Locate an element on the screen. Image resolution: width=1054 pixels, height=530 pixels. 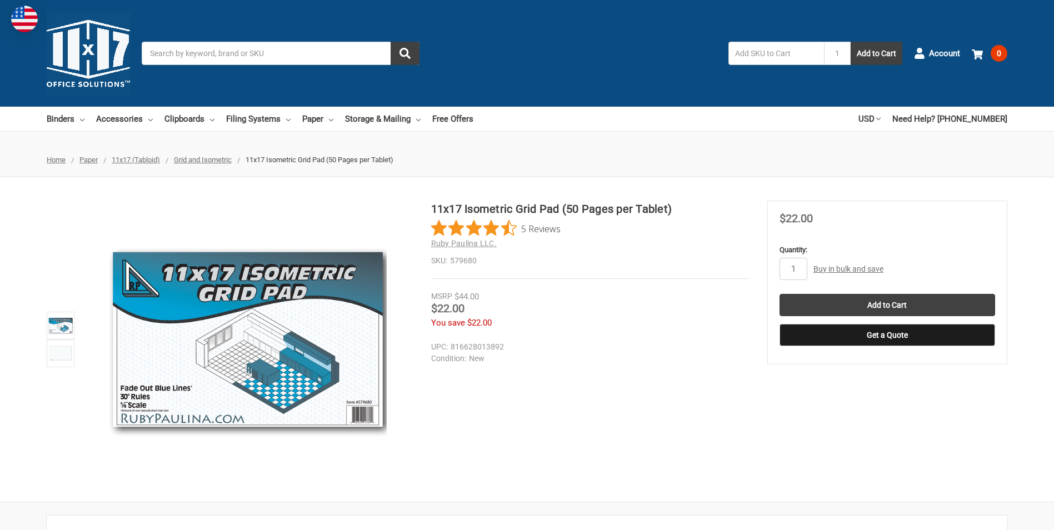
dd: 579680 is located at coordinates (590, 261).